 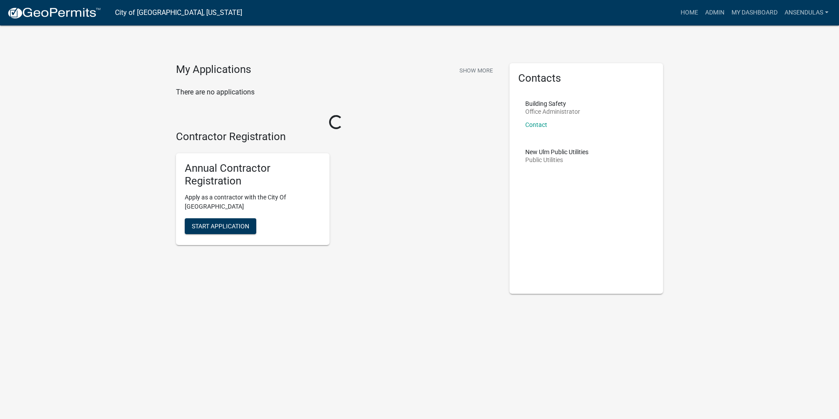 What do you see at coordinates (476, 70) in the screenshot?
I see `button: Show More` at bounding box center [476, 70].